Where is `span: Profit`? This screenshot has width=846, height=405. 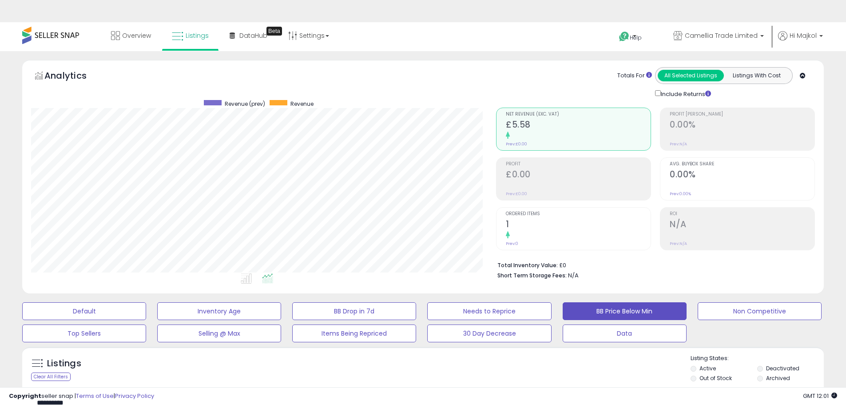
span: Profit is located at coordinates (578, 164).